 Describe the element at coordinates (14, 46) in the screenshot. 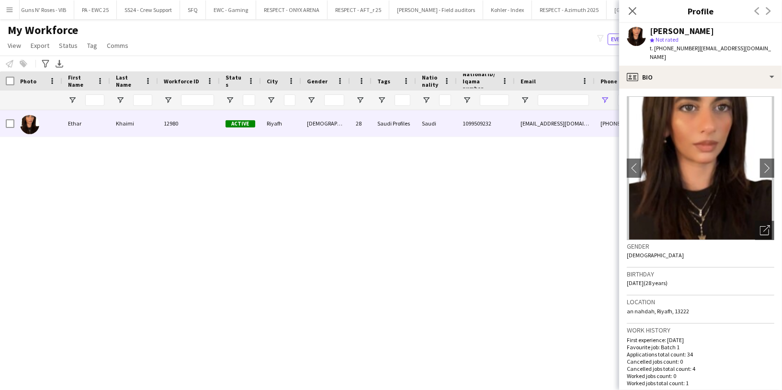

I see `span: View` at that location.